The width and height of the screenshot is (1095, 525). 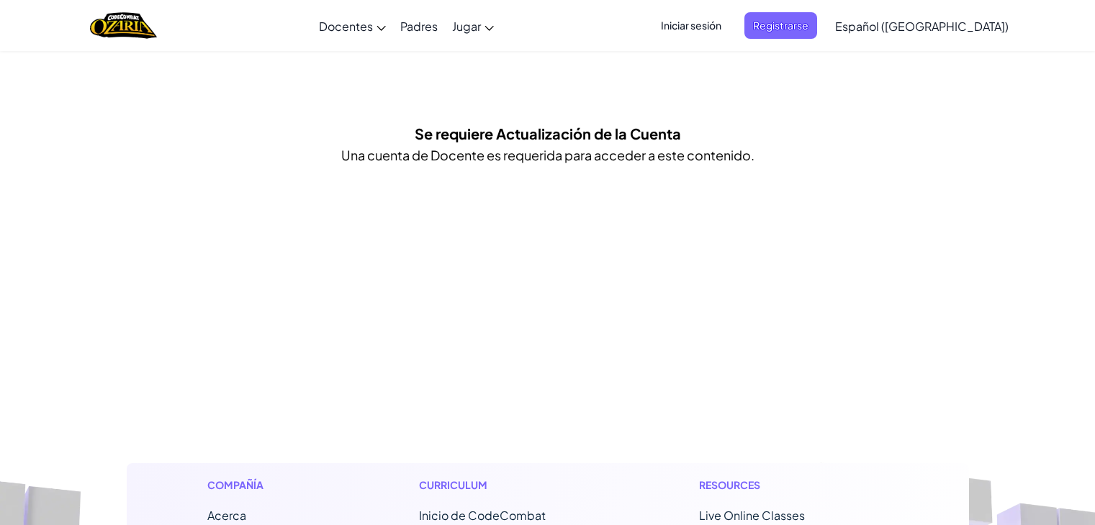 What do you see at coordinates (751, 515) in the screenshot?
I see `a: Live Online Classes` at bounding box center [751, 515].